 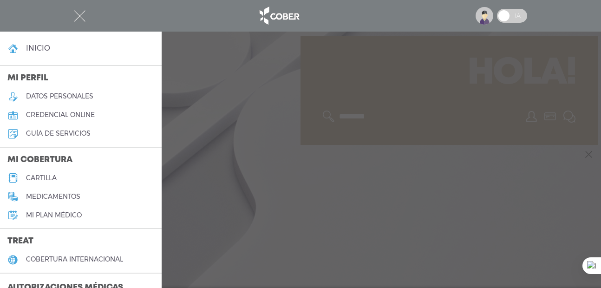 What do you see at coordinates (74, 259) in the screenshot?
I see `h5: cobertura internacional` at bounding box center [74, 259].